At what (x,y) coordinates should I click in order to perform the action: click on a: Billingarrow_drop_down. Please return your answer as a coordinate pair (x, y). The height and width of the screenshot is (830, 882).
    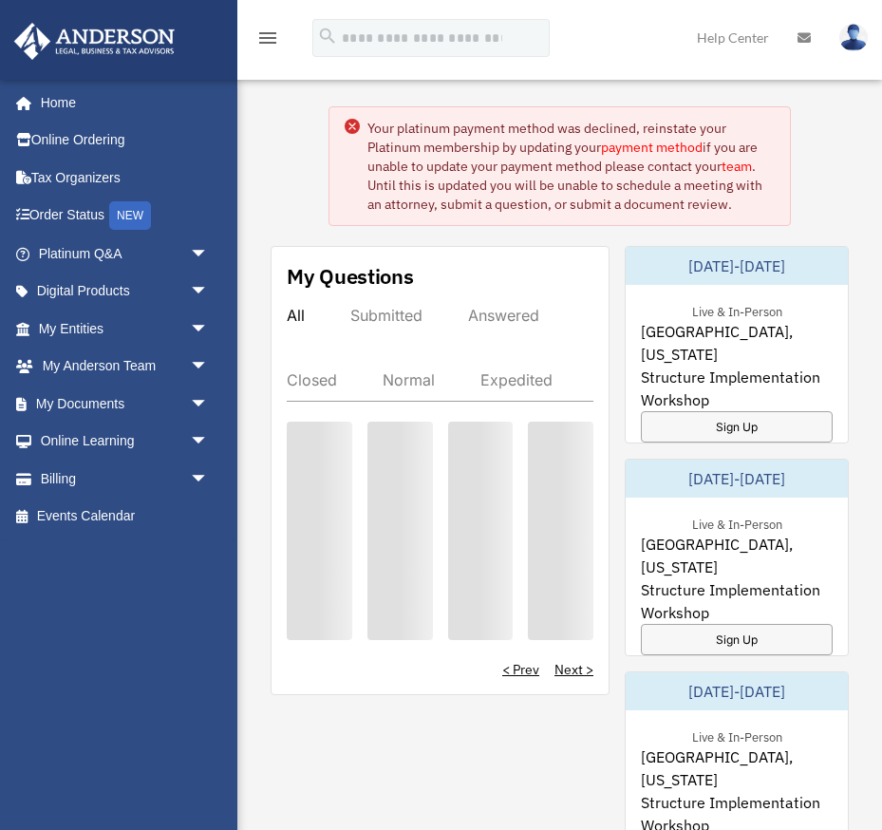
    Looking at the image, I should click on (125, 479).